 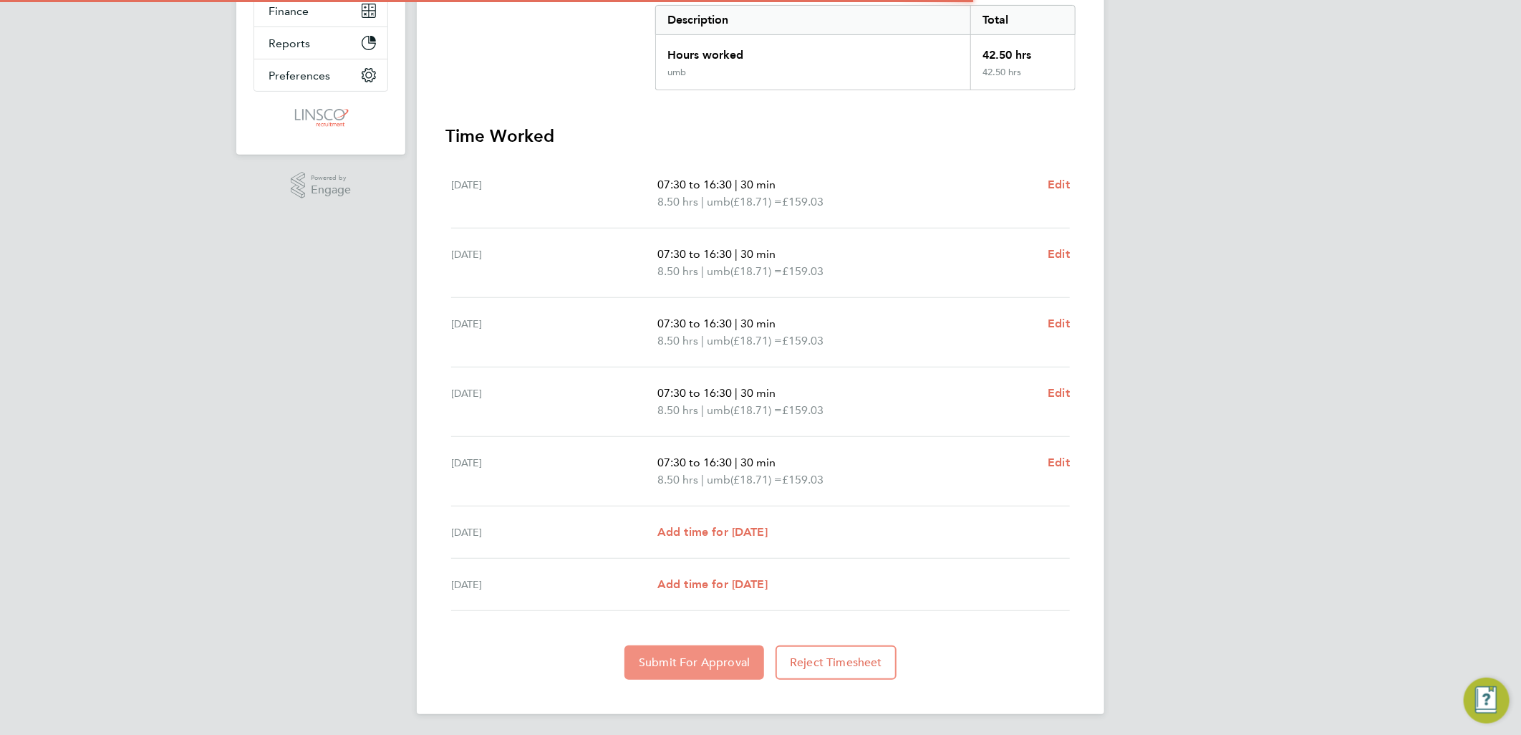 What do you see at coordinates (694, 662) in the screenshot?
I see `button: Submit For Approval` at bounding box center [694, 662].